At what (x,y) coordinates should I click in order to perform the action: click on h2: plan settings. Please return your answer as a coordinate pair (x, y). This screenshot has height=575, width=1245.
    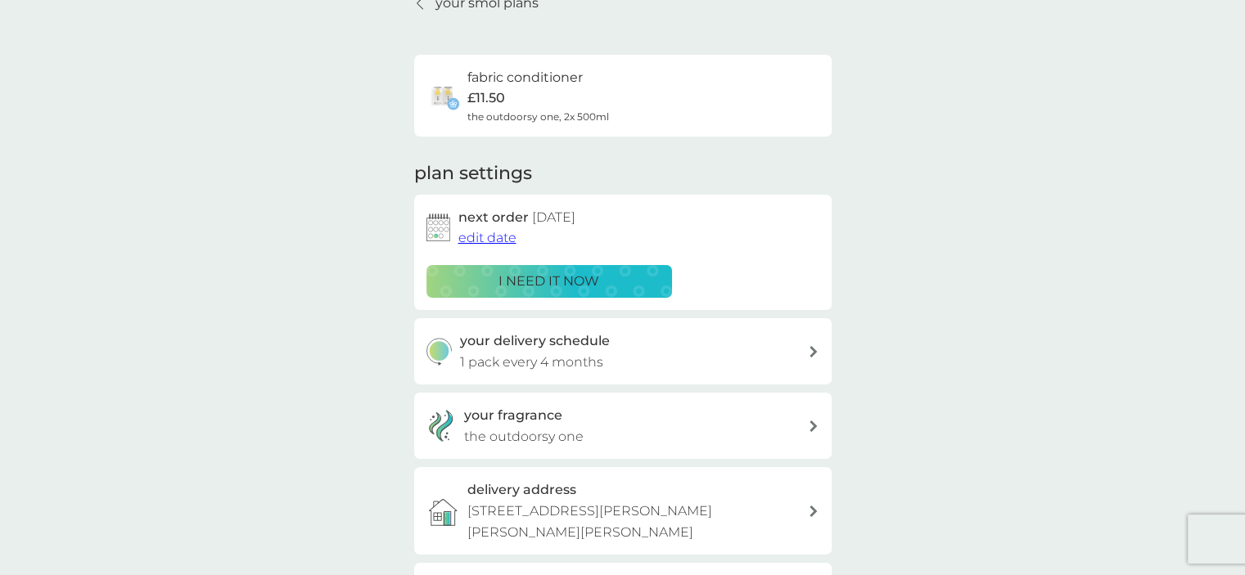
    Looking at the image, I should click on (473, 174).